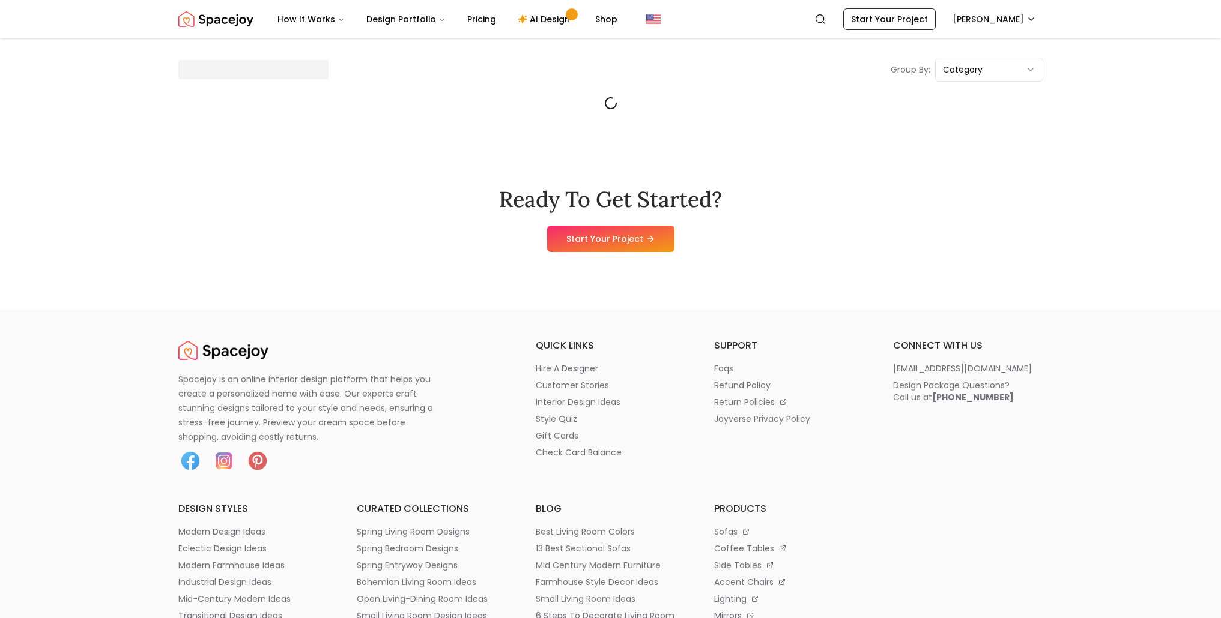 The width and height of the screenshot is (1221, 618). Describe the element at coordinates (610, 199) in the screenshot. I see `h2: Ready To Get Started?` at that location.